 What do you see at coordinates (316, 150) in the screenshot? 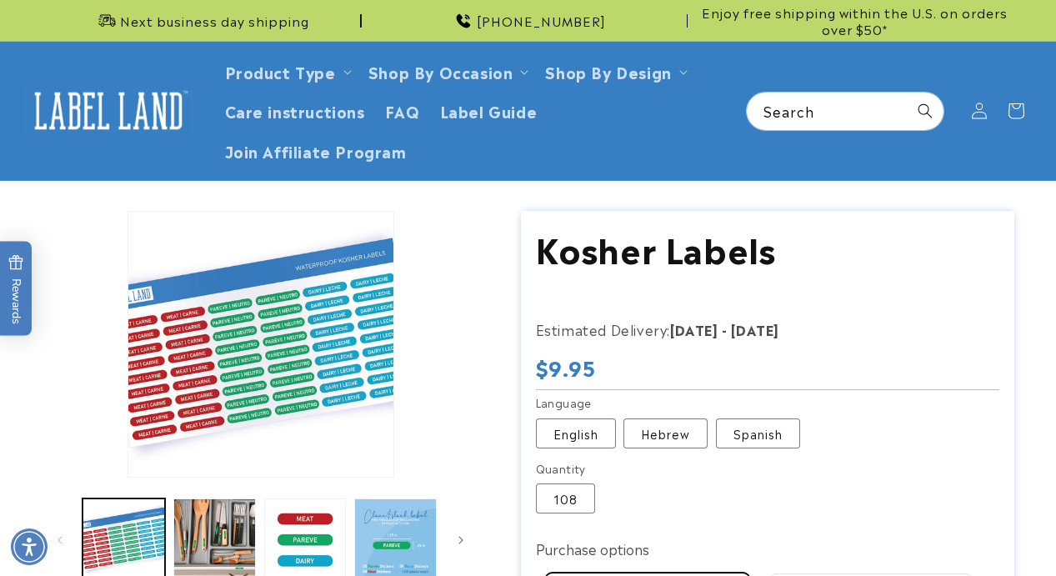
I see `span: Join Affiliate Program` at bounding box center [316, 150].